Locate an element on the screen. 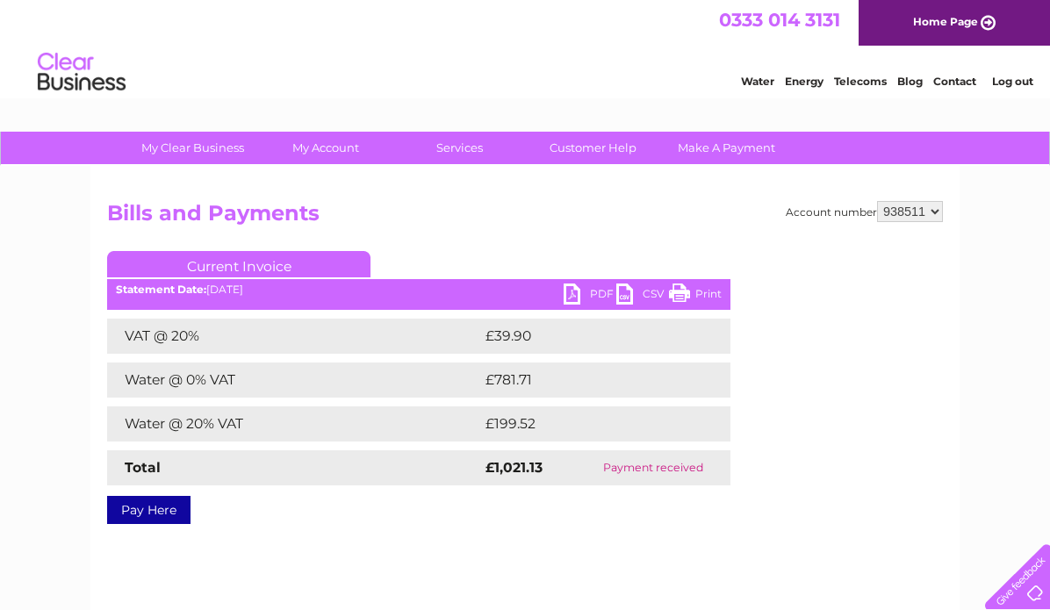 Image resolution: width=1050 pixels, height=610 pixels. a: Water is located at coordinates (758, 81).